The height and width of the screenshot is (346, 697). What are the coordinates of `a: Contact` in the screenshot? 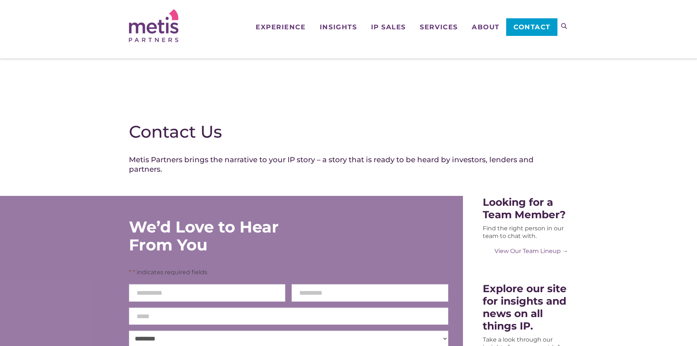 It's located at (531, 27).